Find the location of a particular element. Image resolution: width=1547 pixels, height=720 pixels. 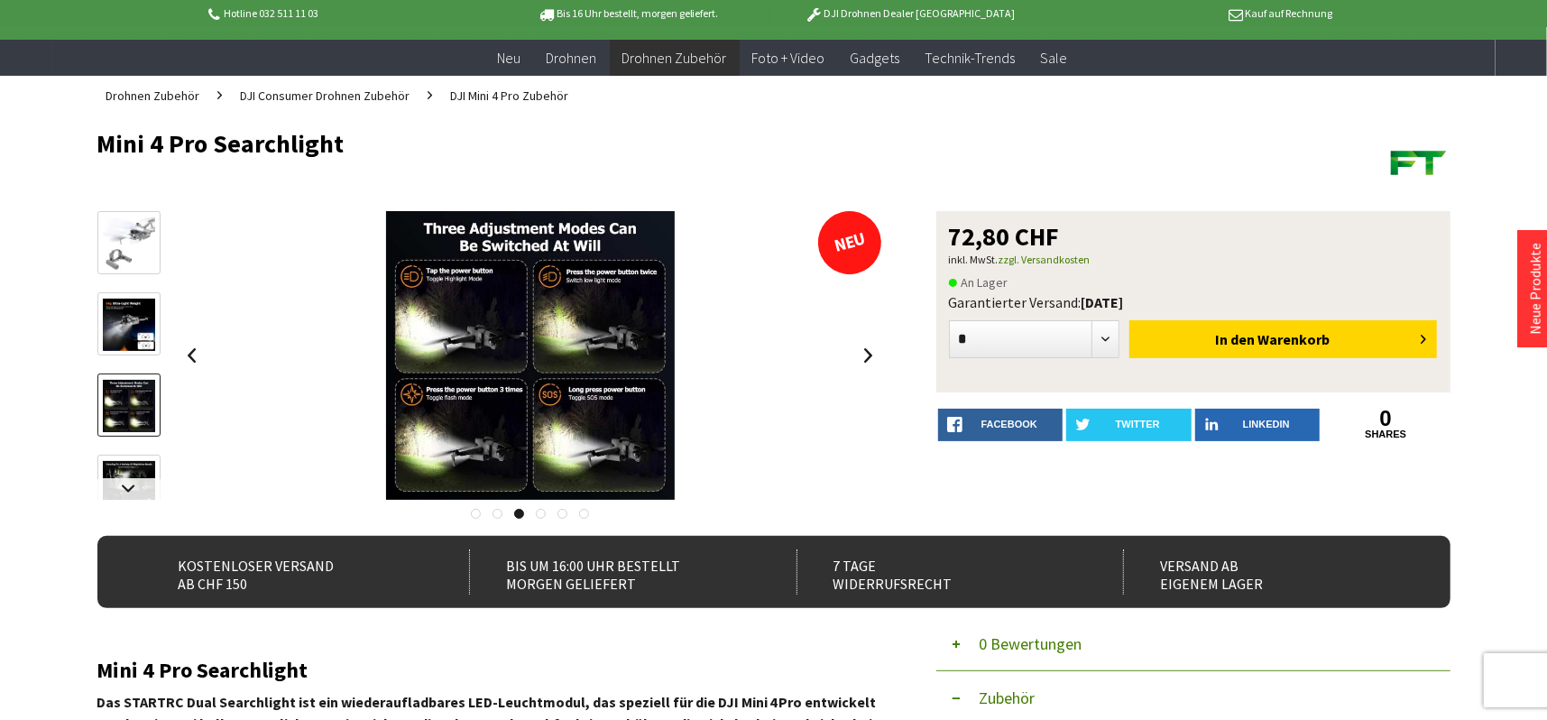

span: twitter is located at coordinates (1137, 424).